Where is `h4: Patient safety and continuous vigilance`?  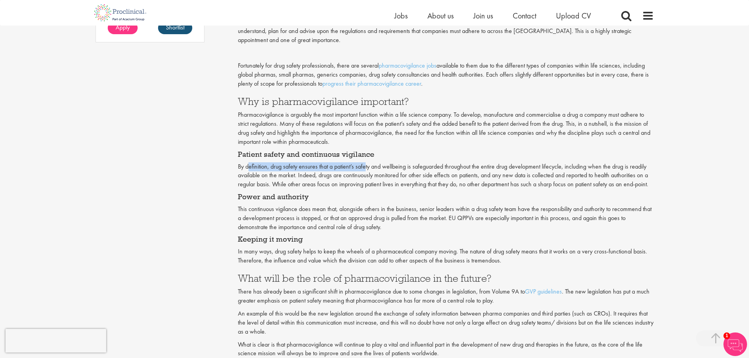
h4: Patient safety and continuous vigilance is located at coordinates (446, 154).